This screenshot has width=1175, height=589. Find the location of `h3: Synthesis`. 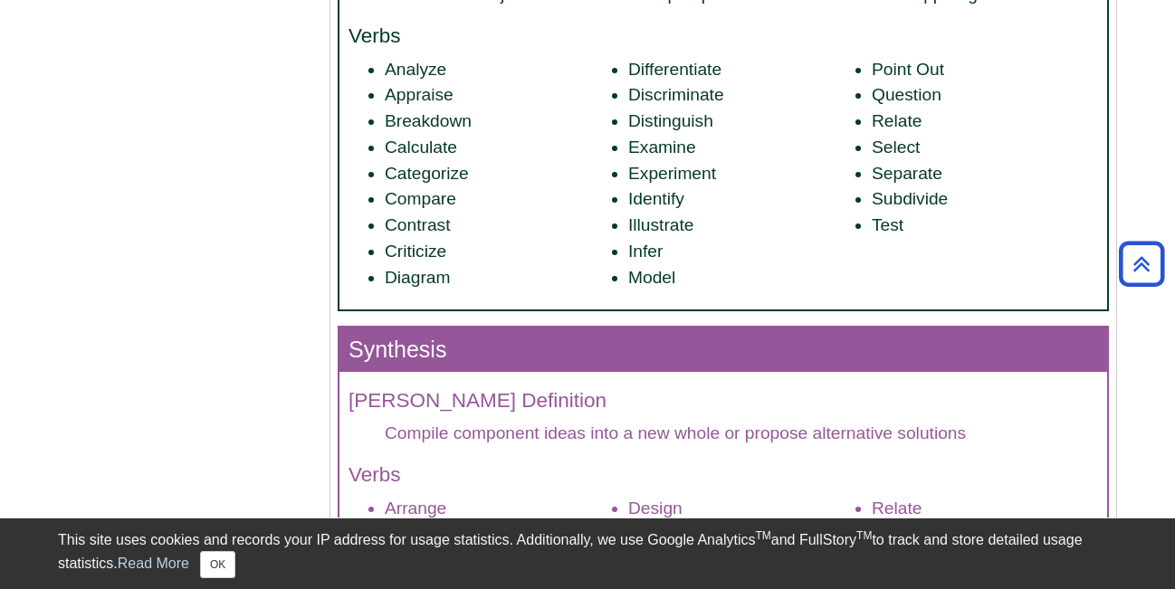

h3: Synthesis is located at coordinates (723, 349).